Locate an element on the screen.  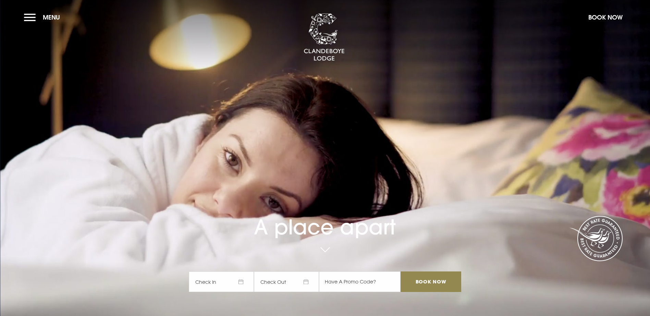
button: Book Now is located at coordinates (606, 17).